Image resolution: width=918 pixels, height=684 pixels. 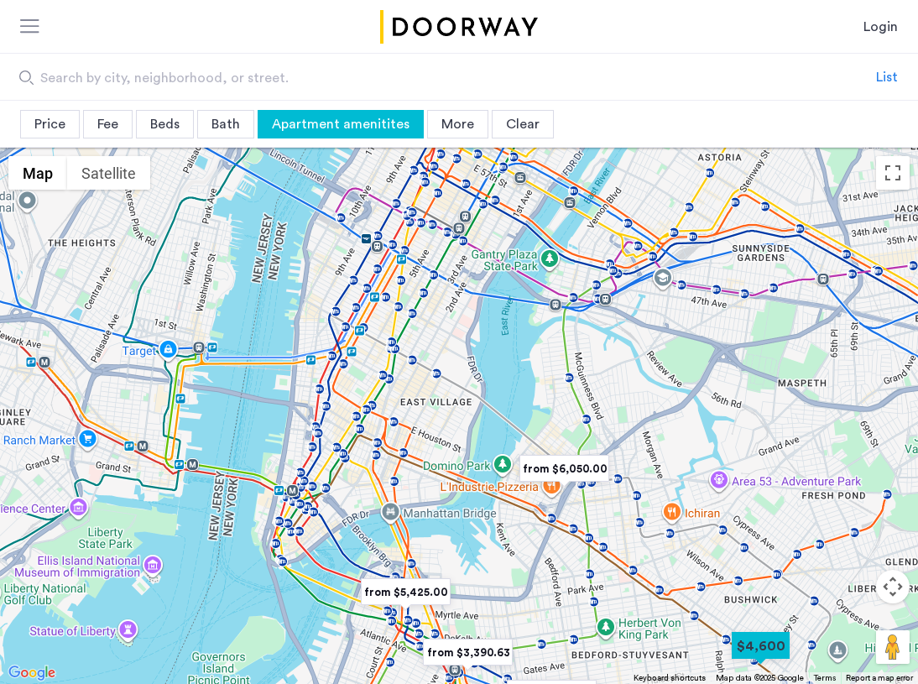 I want to click on div: from $6,050.00, so click(x=564, y=468).